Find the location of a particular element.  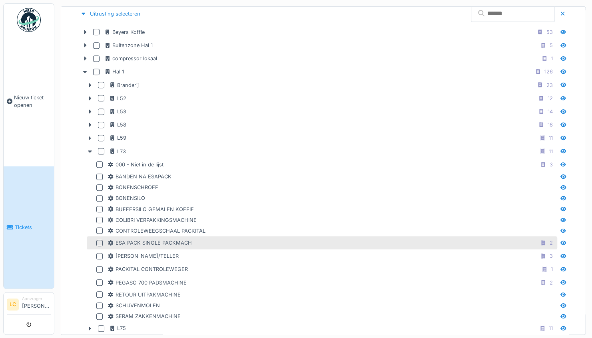

a: Nieuw ticket openen is located at coordinates (29, 101).